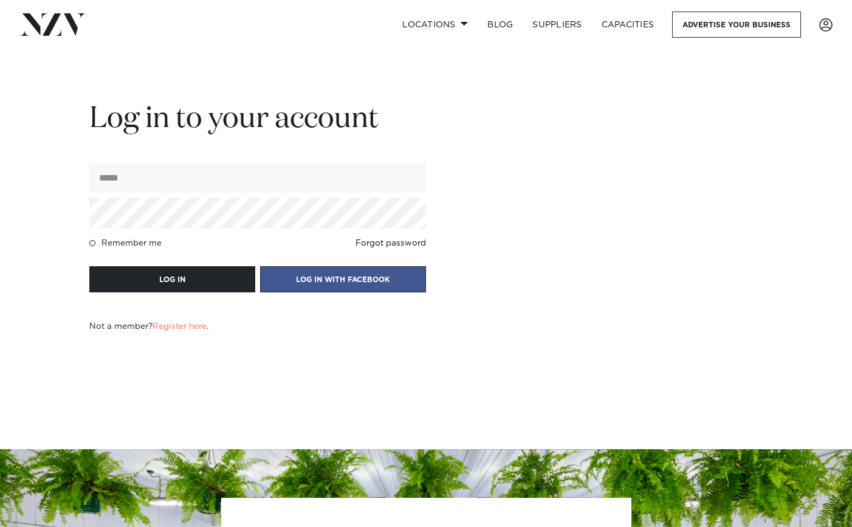 Image resolution: width=852 pixels, height=527 pixels. What do you see at coordinates (736, 24) in the screenshot?
I see `a: Advertise your business` at bounding box center [736, 24].